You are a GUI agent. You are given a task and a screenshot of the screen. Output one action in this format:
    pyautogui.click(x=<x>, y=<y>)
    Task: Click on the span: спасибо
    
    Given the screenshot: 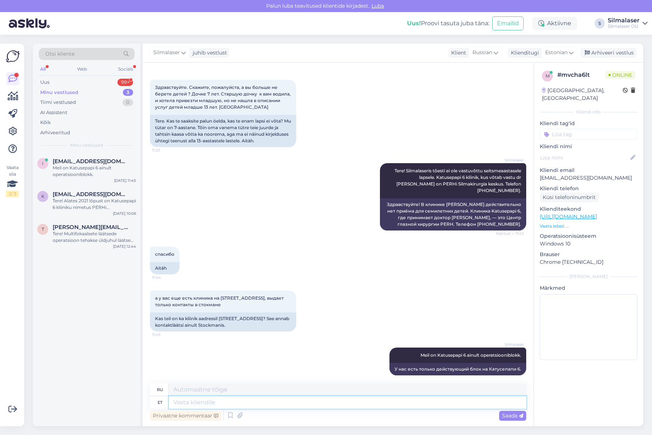 What is the action you would take?
    pyautogui.click(x=165, y=254)
    